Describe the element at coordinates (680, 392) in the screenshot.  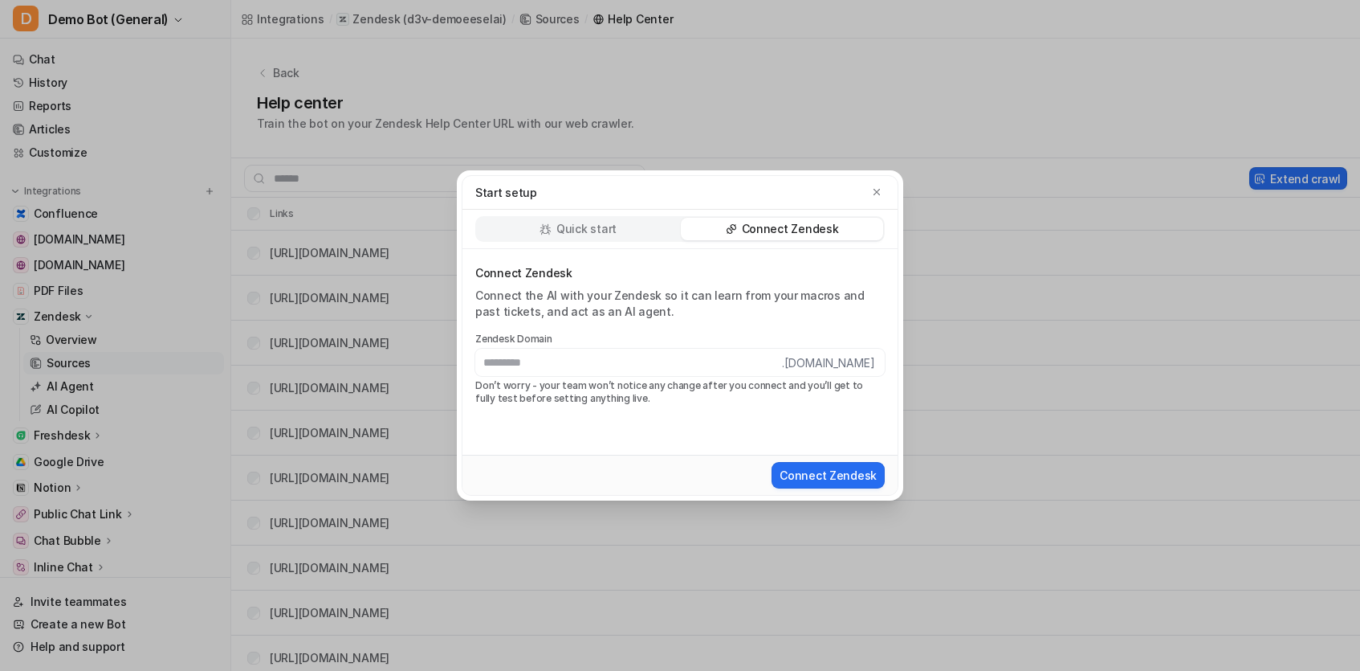
I see `p: Don’t worry - your team won’t notice any change after you connect and you’ll get to fully test be...` at that location.